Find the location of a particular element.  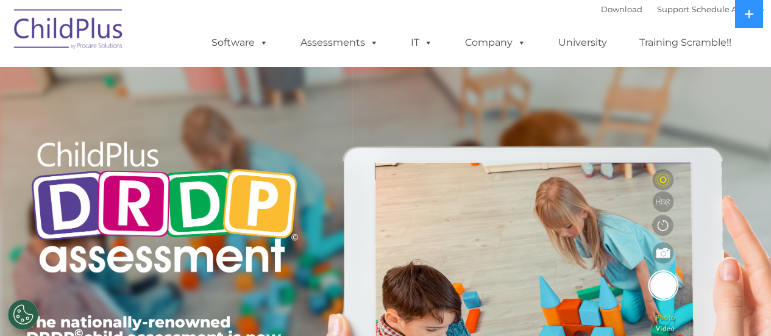

img: Copyright - DRDP Logo Light is located at coordinates (164, 209).